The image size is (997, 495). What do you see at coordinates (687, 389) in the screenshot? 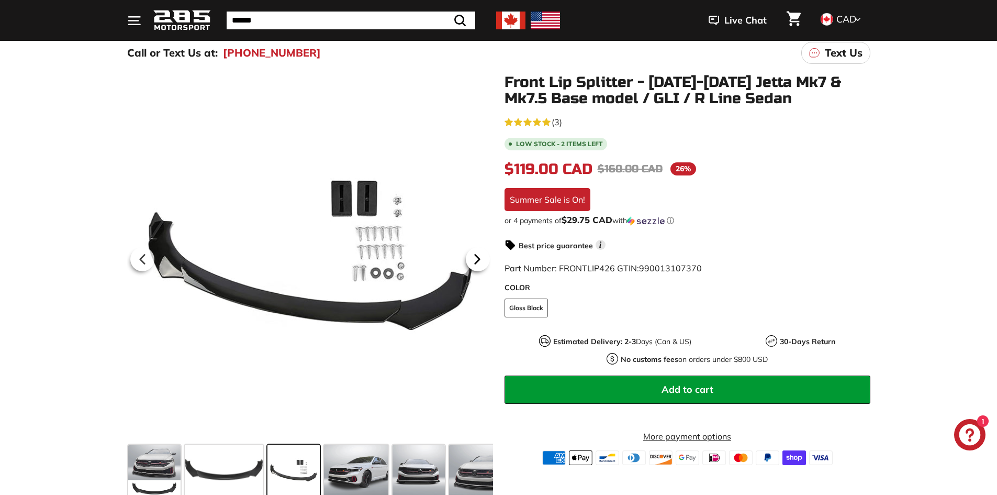
I see `button: Add to cart` at bounding box center [687, 389].